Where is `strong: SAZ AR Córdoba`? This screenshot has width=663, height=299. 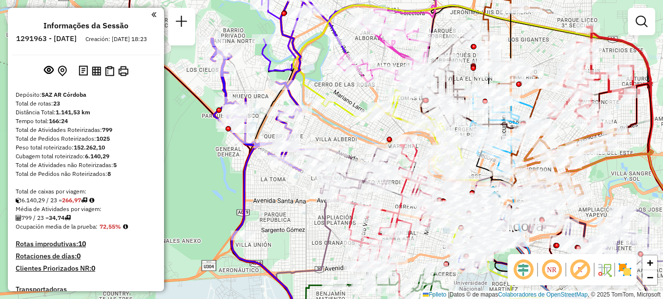
strong: SAZ AR Córdoba is located at coordinates (64, 94).